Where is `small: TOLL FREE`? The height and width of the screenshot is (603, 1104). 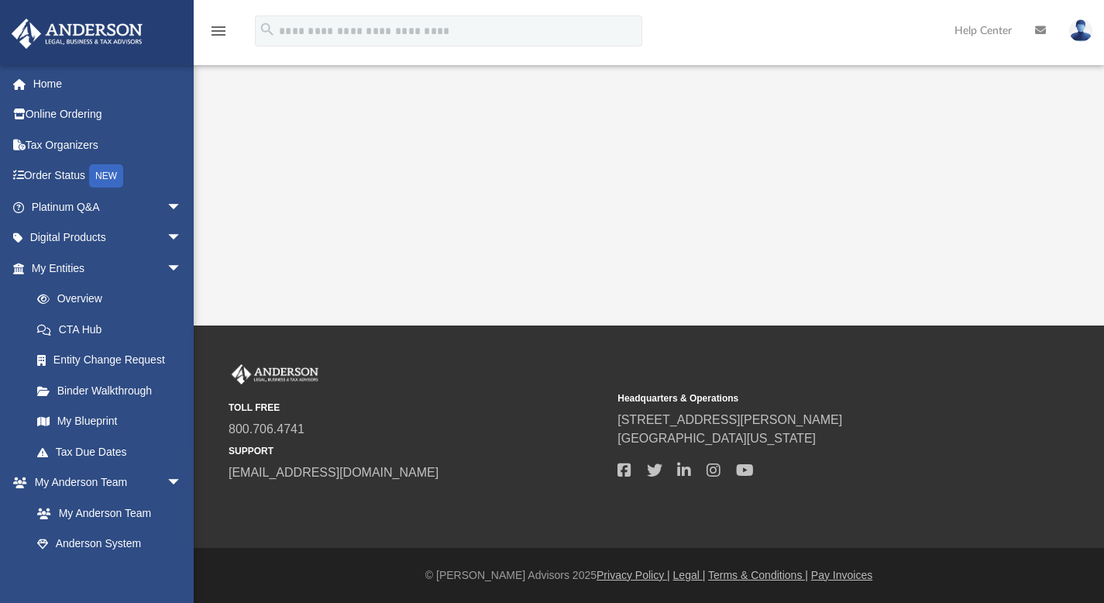
small: TOLL FREE is located at coordinates (418, 408).